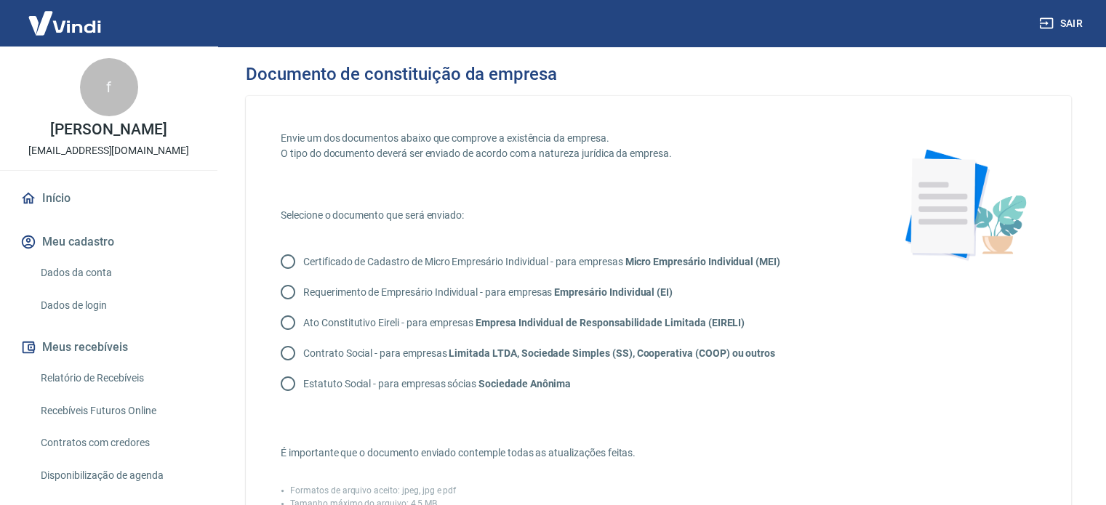 Image resolution: width=1106 pixels, height=505 pixels. Describe the element at coordinates (524, 323) in the screenshot. I see `p: Ato Constitutivo Eireli - para empresas` at that location.